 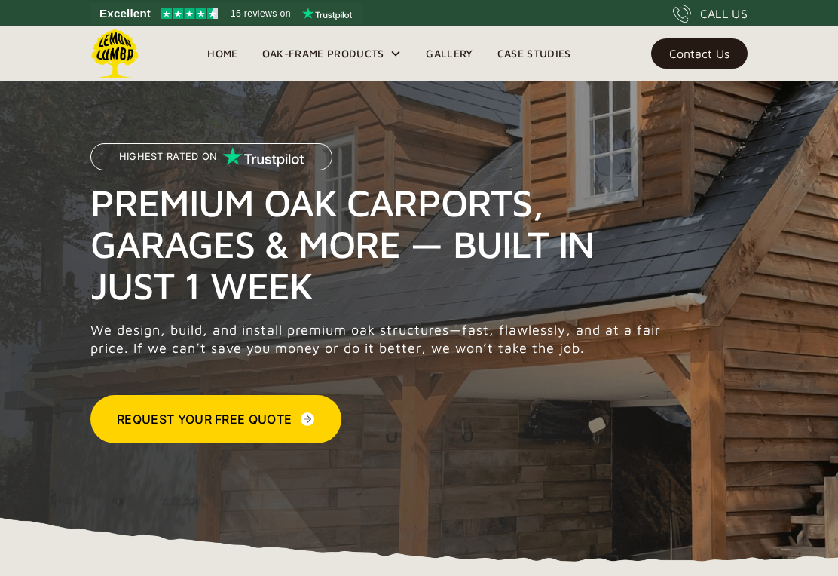 I want to click on h1: Premium Oak Carports, Garages & More — Built in Just 1 Week, so click(x=380, y=243).